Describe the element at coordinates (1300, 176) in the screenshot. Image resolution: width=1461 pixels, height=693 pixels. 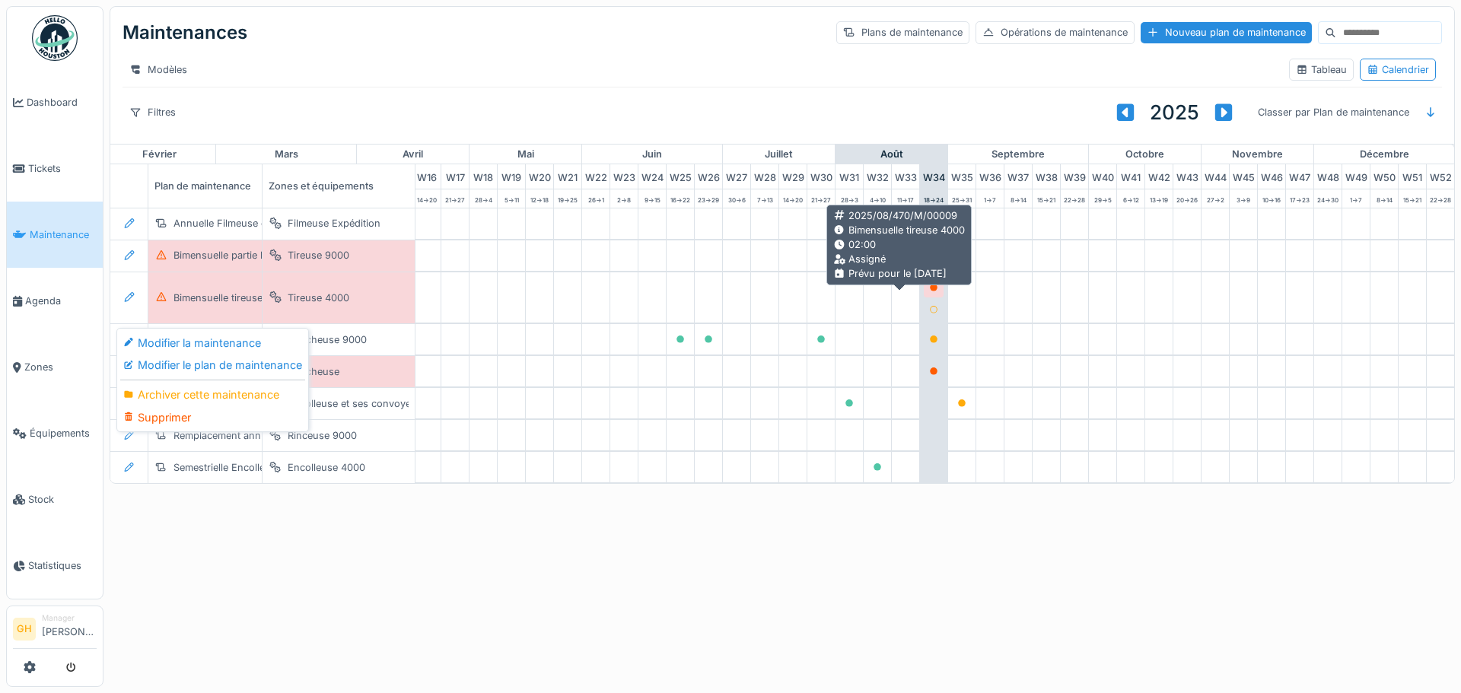
I see `div: W 47` at that location.